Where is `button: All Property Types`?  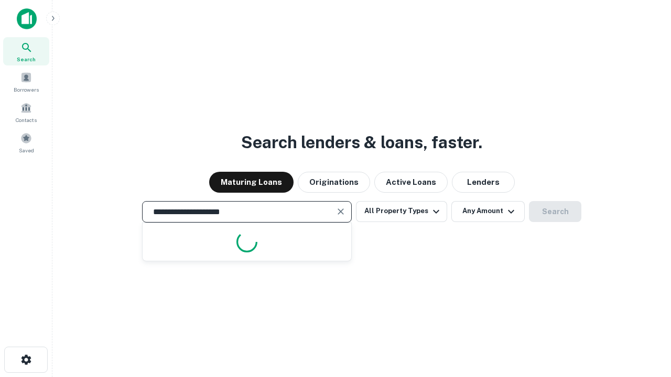
button: All Property Types is located at coordinates (401, 212).